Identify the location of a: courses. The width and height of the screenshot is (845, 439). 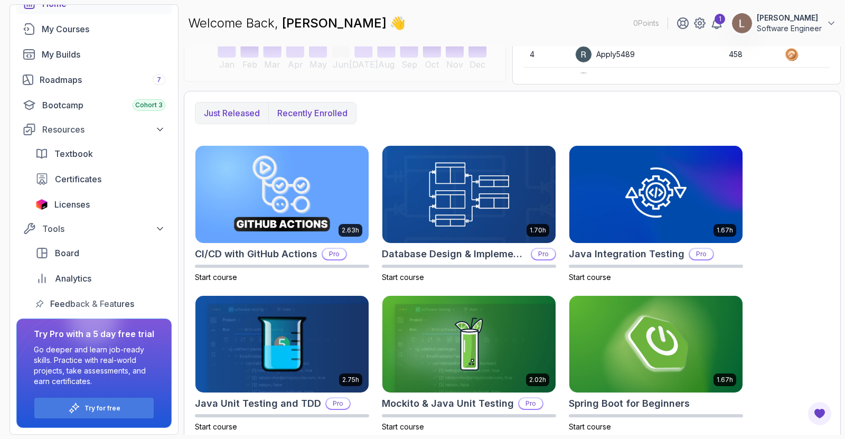
(94, 29).